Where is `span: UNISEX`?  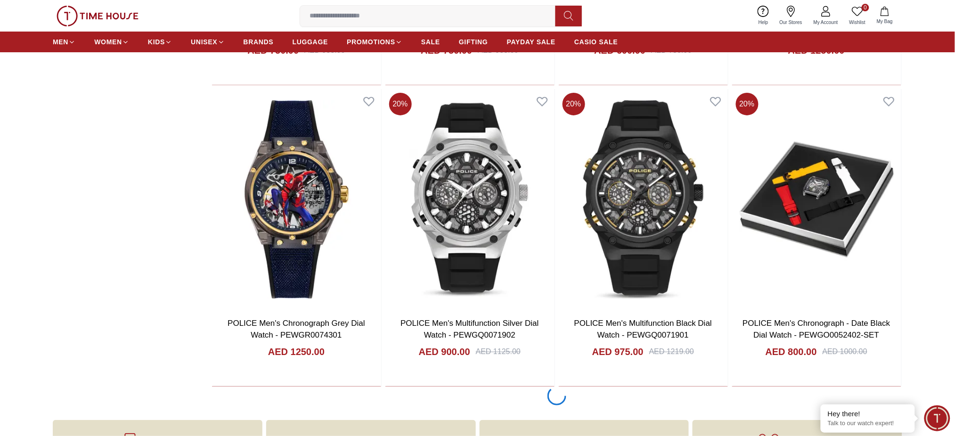
span: UNISEX is located at coordinates (204, 42).